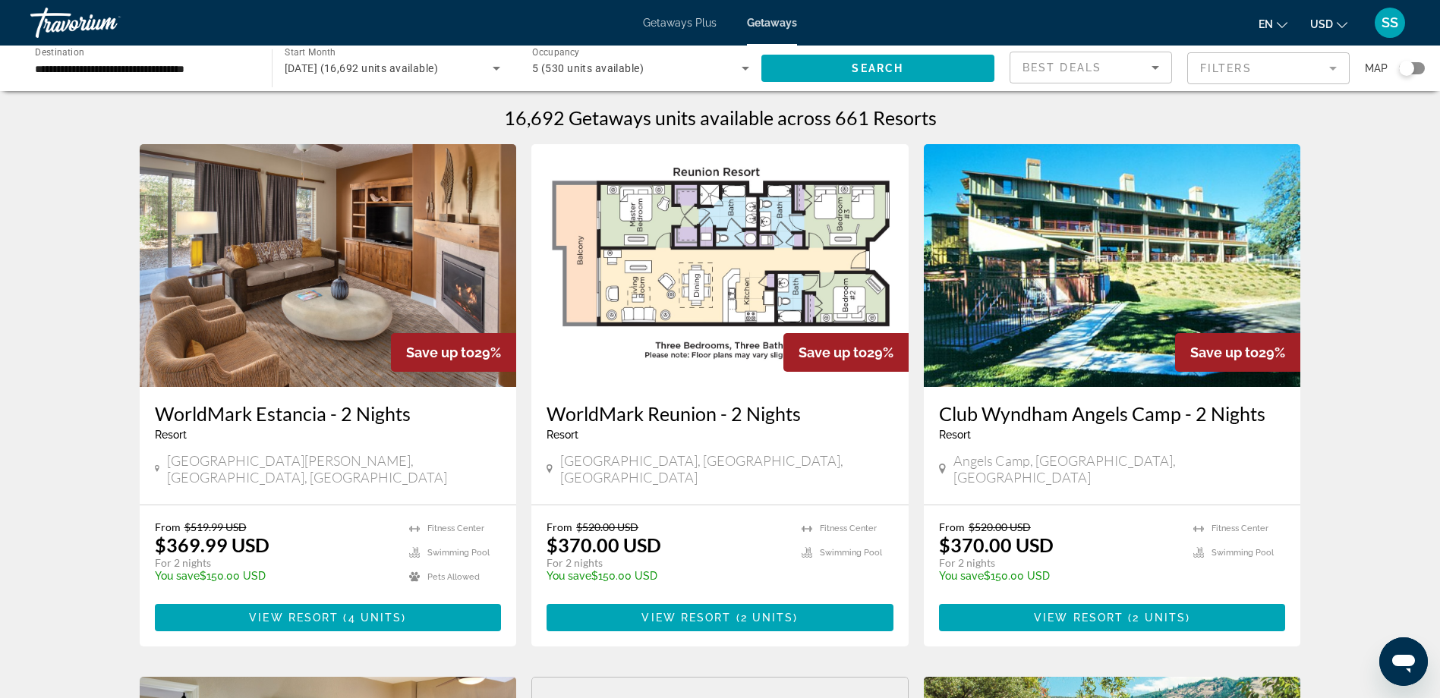 Image resolution: width=1440 pixels, height=698 pixels. I want to click on a: WorldMark Estancia - 2 Nights, so click(328, 414).